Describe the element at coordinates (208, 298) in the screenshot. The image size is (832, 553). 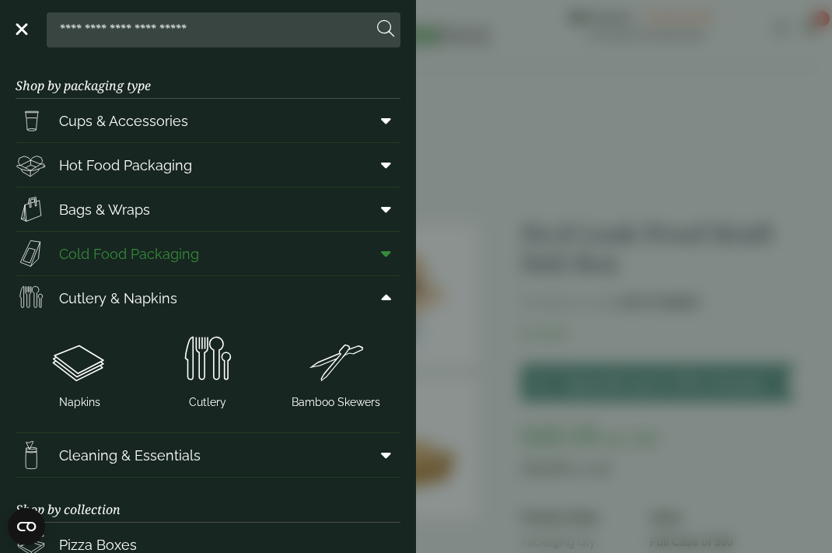
I see `a: Cutlery & Napkins` at that location.